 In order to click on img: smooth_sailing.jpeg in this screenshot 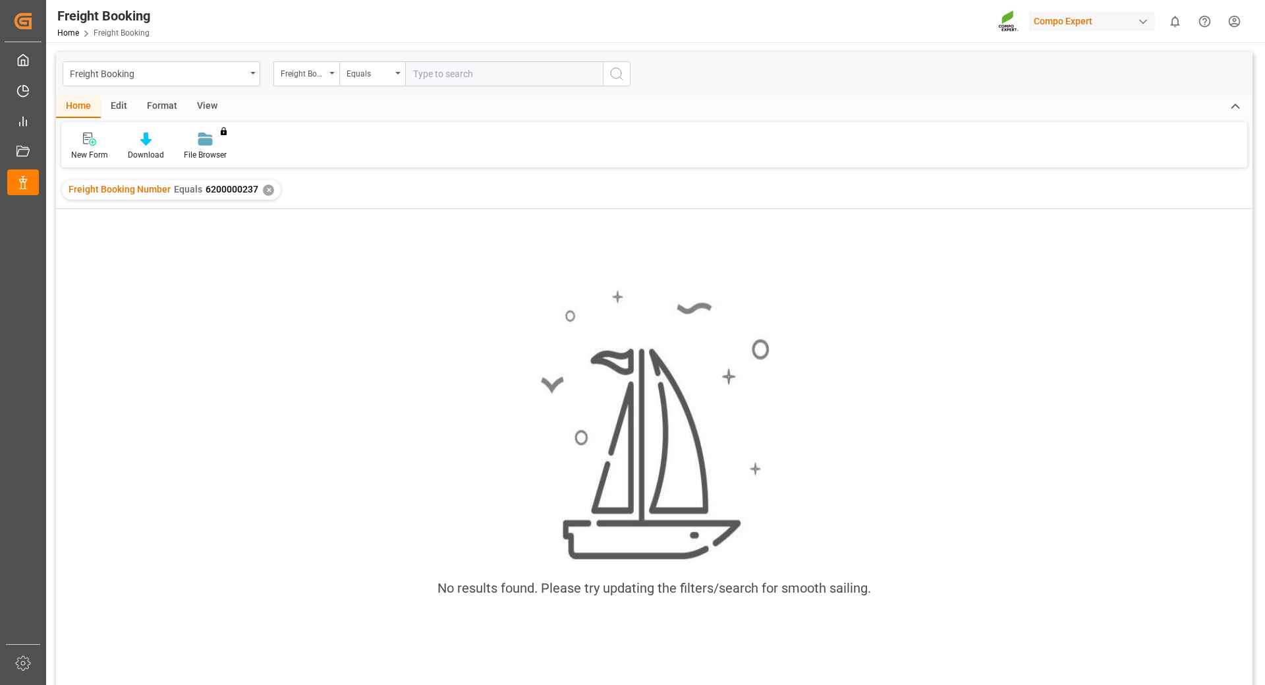, I will do `click(654, 425)`.